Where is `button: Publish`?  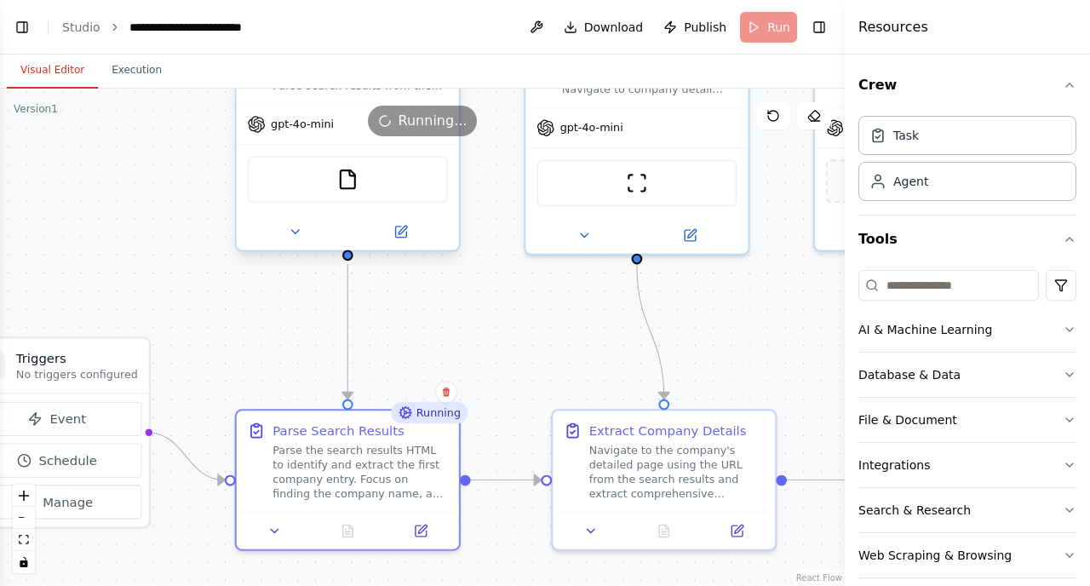 button: Publish is located at coordinates (695, 27).